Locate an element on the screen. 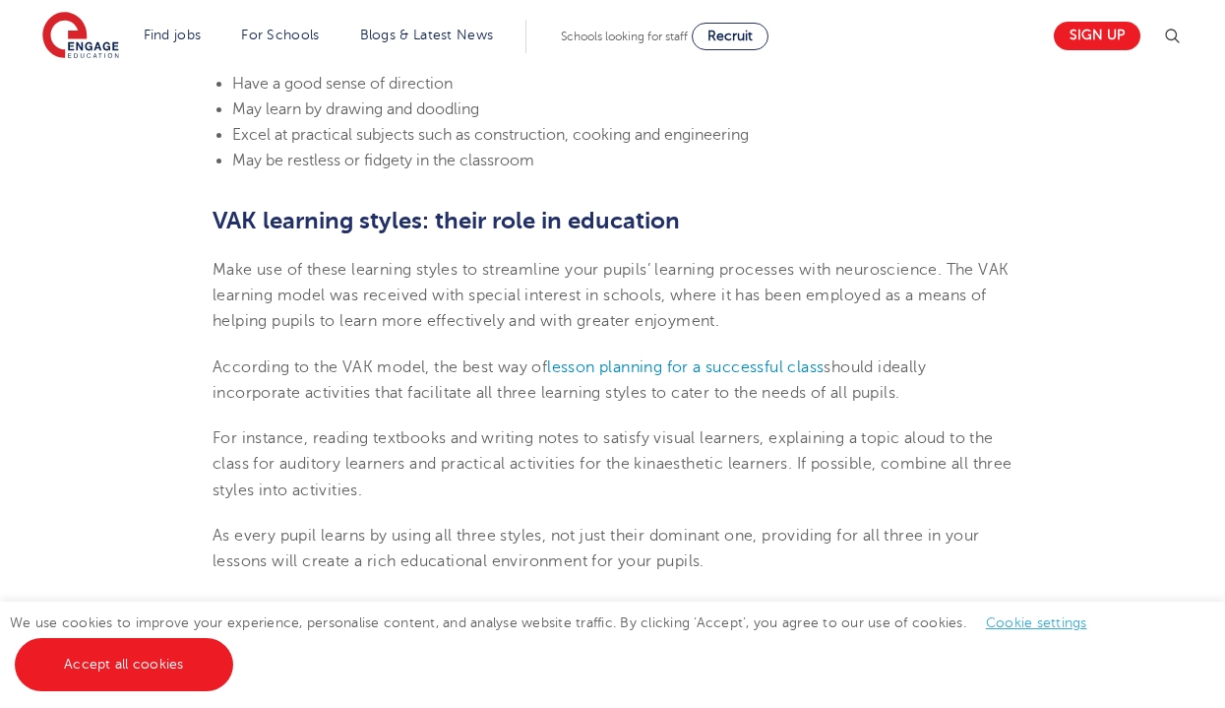 This screenshot has width=1225, height=708. a: Accept all cookies is located at coordinates (124, 664).